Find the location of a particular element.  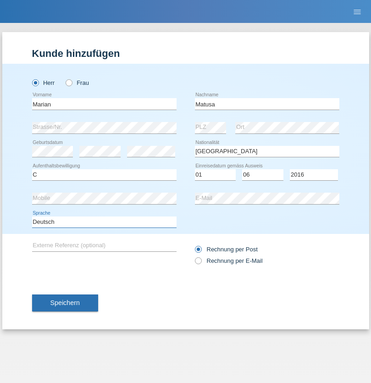

input: Frau is located at coordinates (68, 82).